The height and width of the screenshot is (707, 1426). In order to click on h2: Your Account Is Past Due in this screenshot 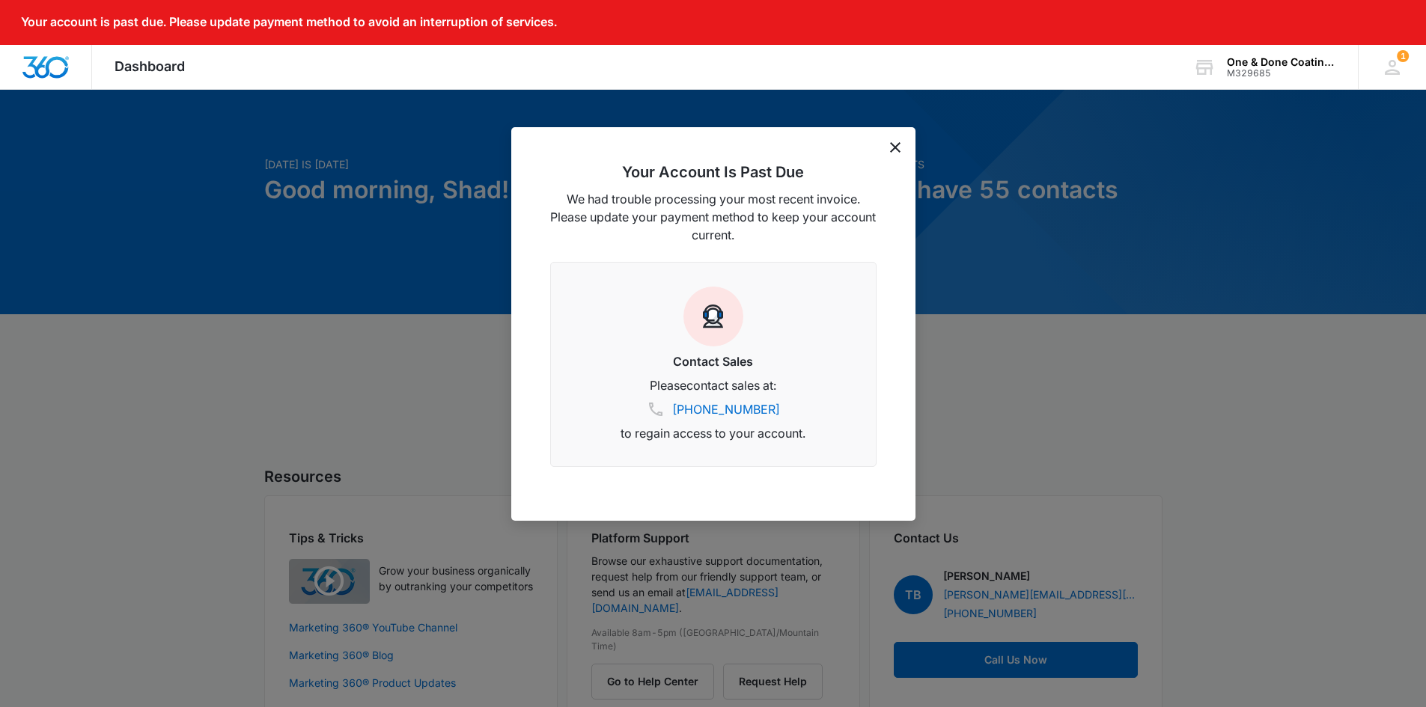, I will do `click(713, 172)`.